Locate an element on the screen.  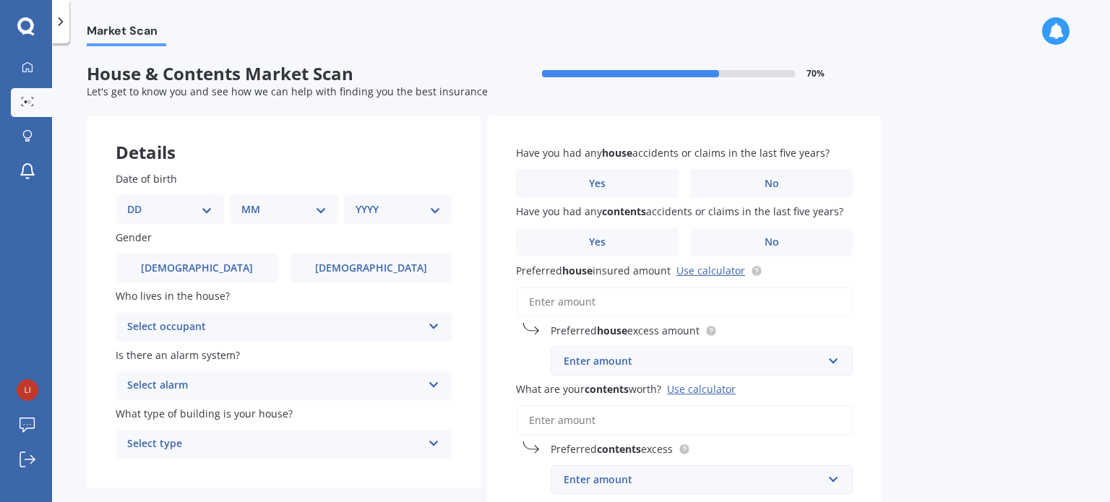
div: Details is located at coordinates (284, 138).